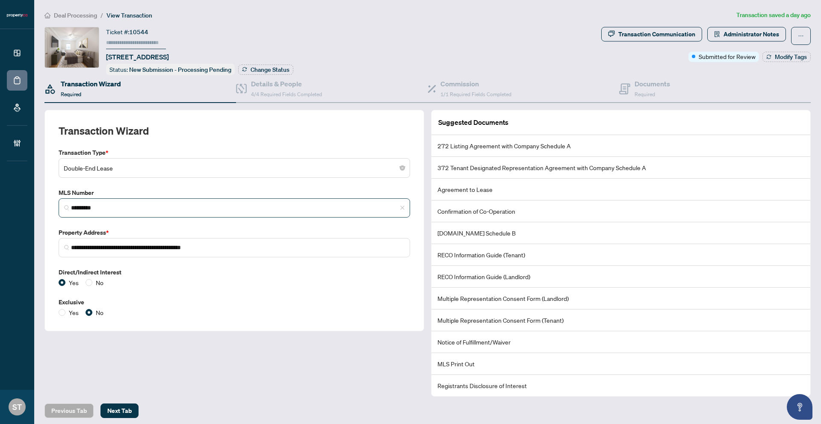 The width and height of the screenshot is (821, 424). Describe the element at coordinates (72, 47) in the screenshot. I see `img: IMG-E12317362_1.jpg` at that location.